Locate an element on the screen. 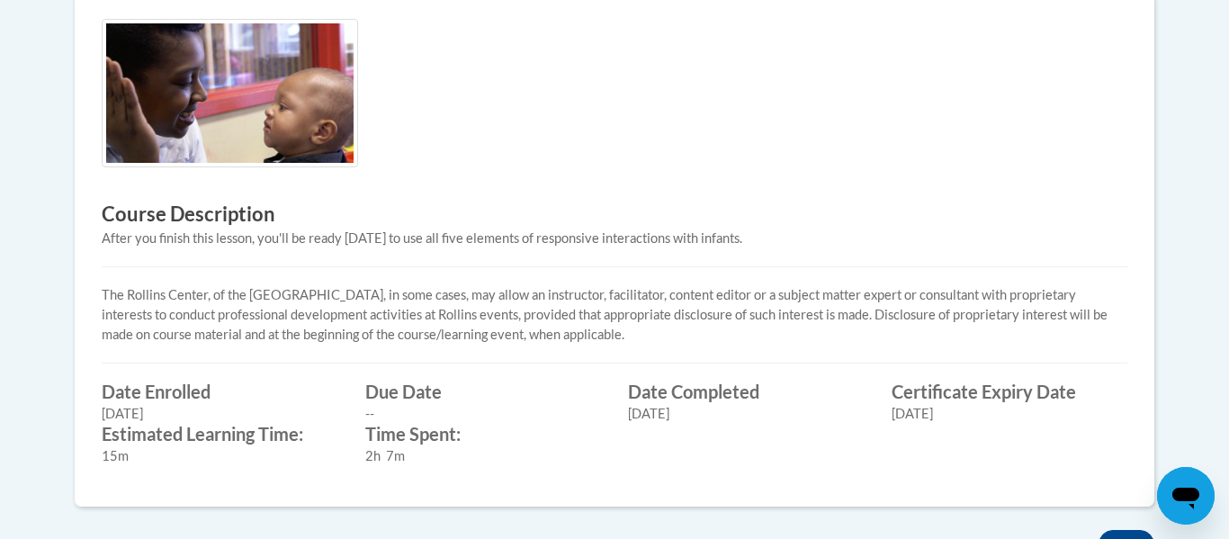 The width and height of the screenshot is (1229, 539). label: Date Enrolled is located at coordinates (220, 391).